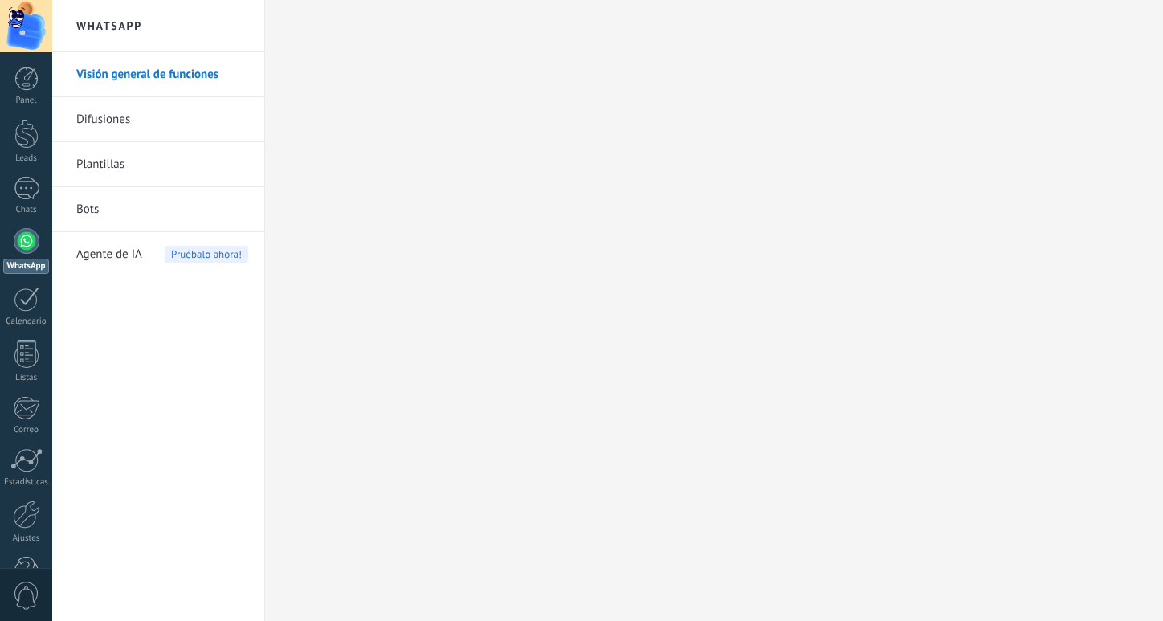 Image resolution: width=1163 pixels, height=621 pixels. Describe the element at coordinates (27, 321) in the screenshot. I see `div: Calendario` at that location.